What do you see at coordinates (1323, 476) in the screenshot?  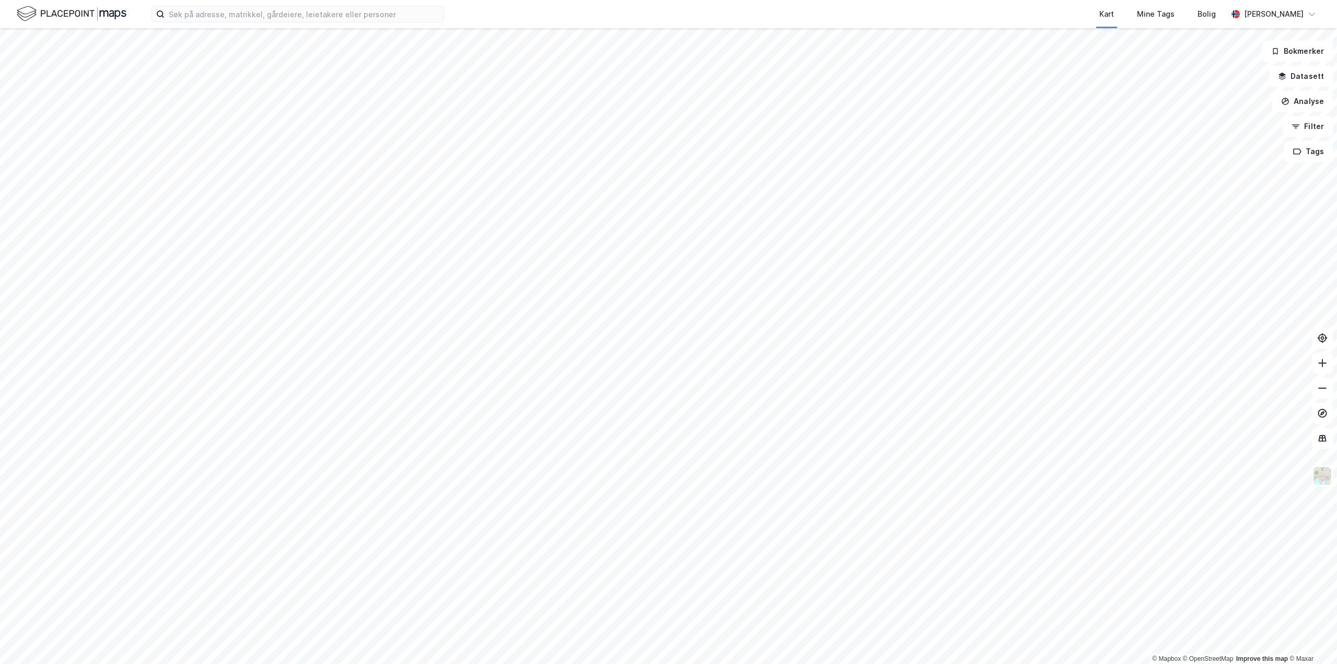 I see `img: Z` at bounding box center [1323, 476].